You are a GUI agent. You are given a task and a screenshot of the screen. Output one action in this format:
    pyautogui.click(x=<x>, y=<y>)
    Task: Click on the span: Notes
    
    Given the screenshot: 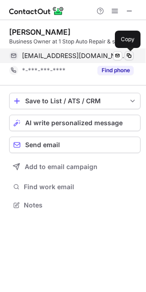 What is the action you would take?
    pyautogui.click(x=80, y=205)
    